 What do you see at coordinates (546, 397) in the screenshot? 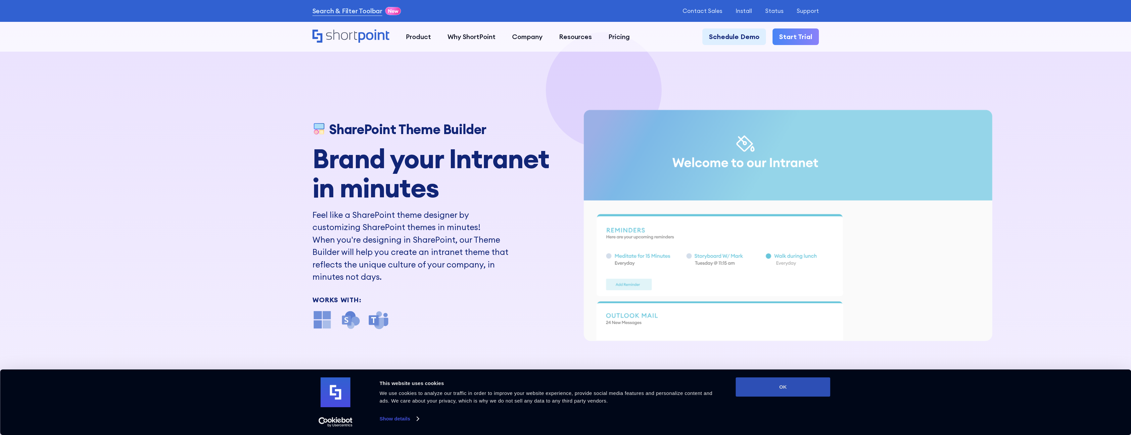
I see `span: We use cookies to analyze our traffic in order to improve your website experience, provide social...` at bounding box center [546, 397].